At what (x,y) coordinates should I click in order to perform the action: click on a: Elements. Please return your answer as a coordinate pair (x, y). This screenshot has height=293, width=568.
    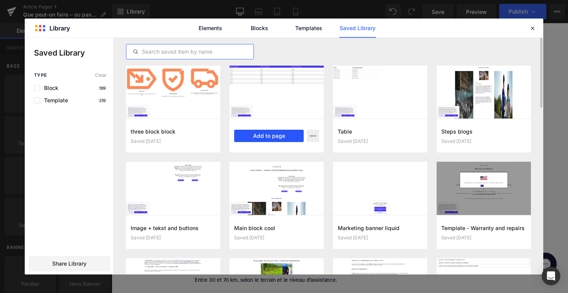
    Looking at the image, I should click on (210, 28).